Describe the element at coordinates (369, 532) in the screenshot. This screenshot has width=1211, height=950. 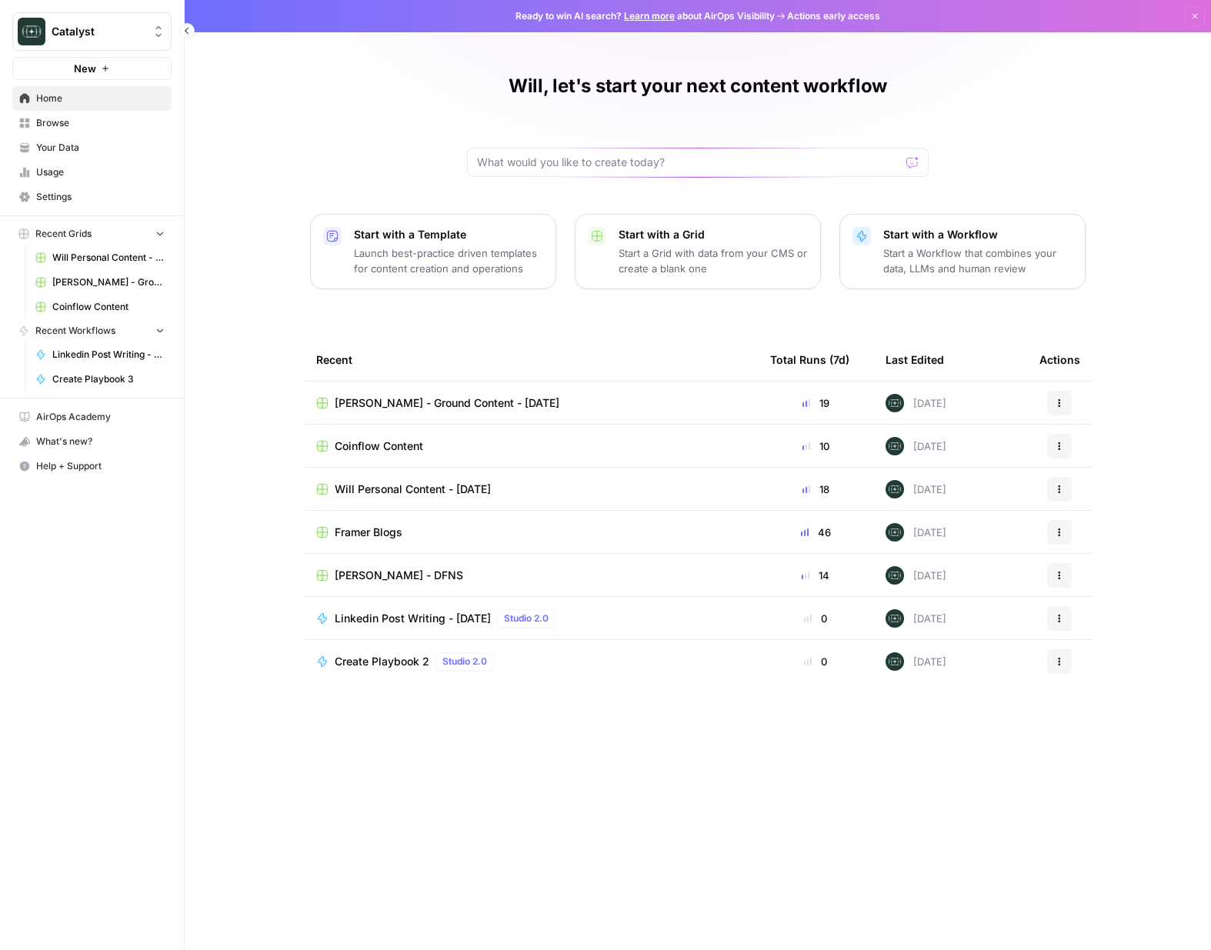
I see `span: Framer Blogs` at that location.